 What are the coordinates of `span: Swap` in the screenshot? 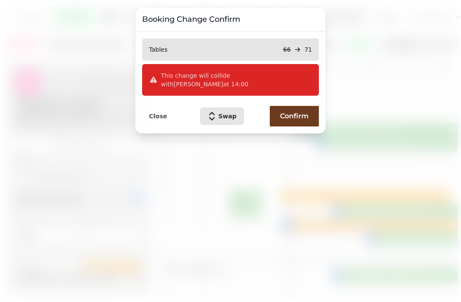 It's located at (228, 116).